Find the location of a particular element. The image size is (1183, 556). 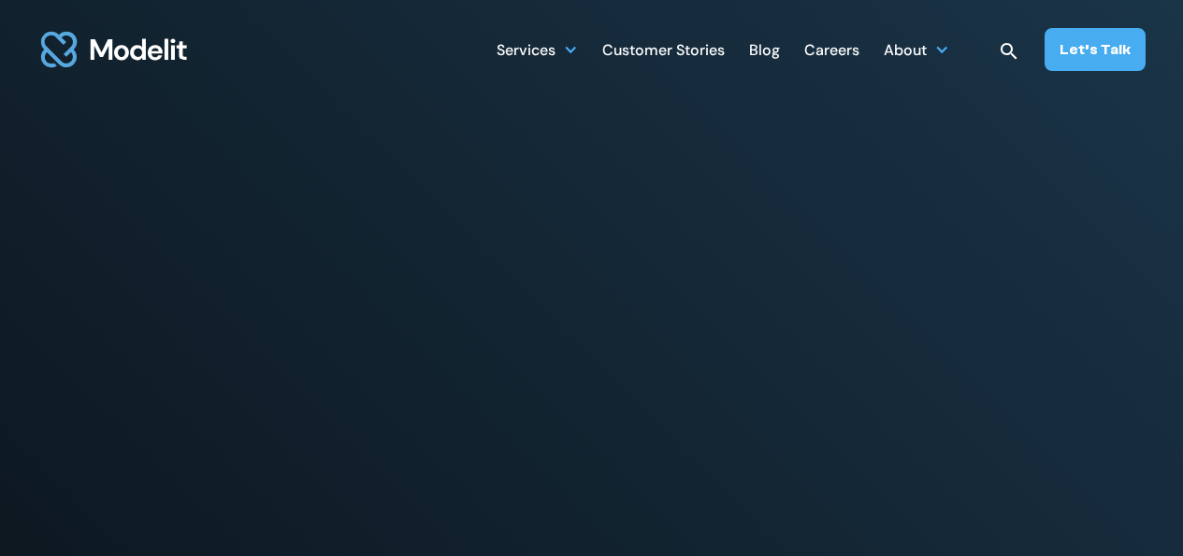

a: Careers is located at coordinates (831, 49).